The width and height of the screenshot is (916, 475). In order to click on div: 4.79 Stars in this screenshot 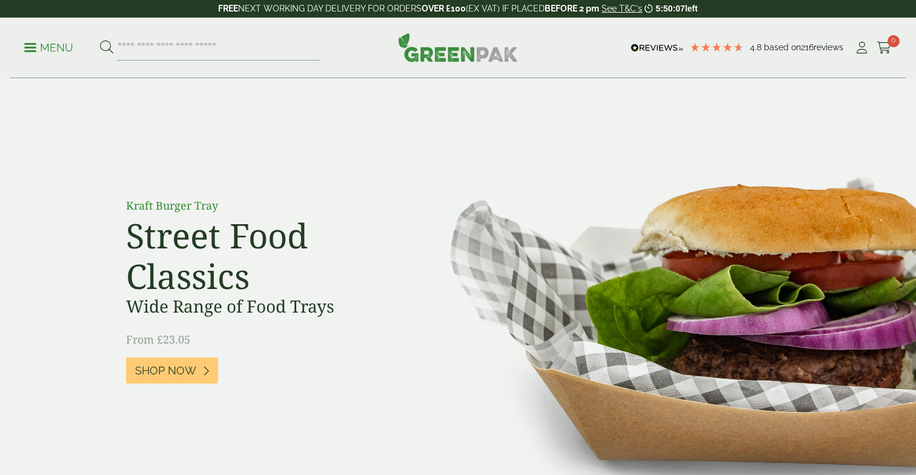, I will do `click(716, 47)`.